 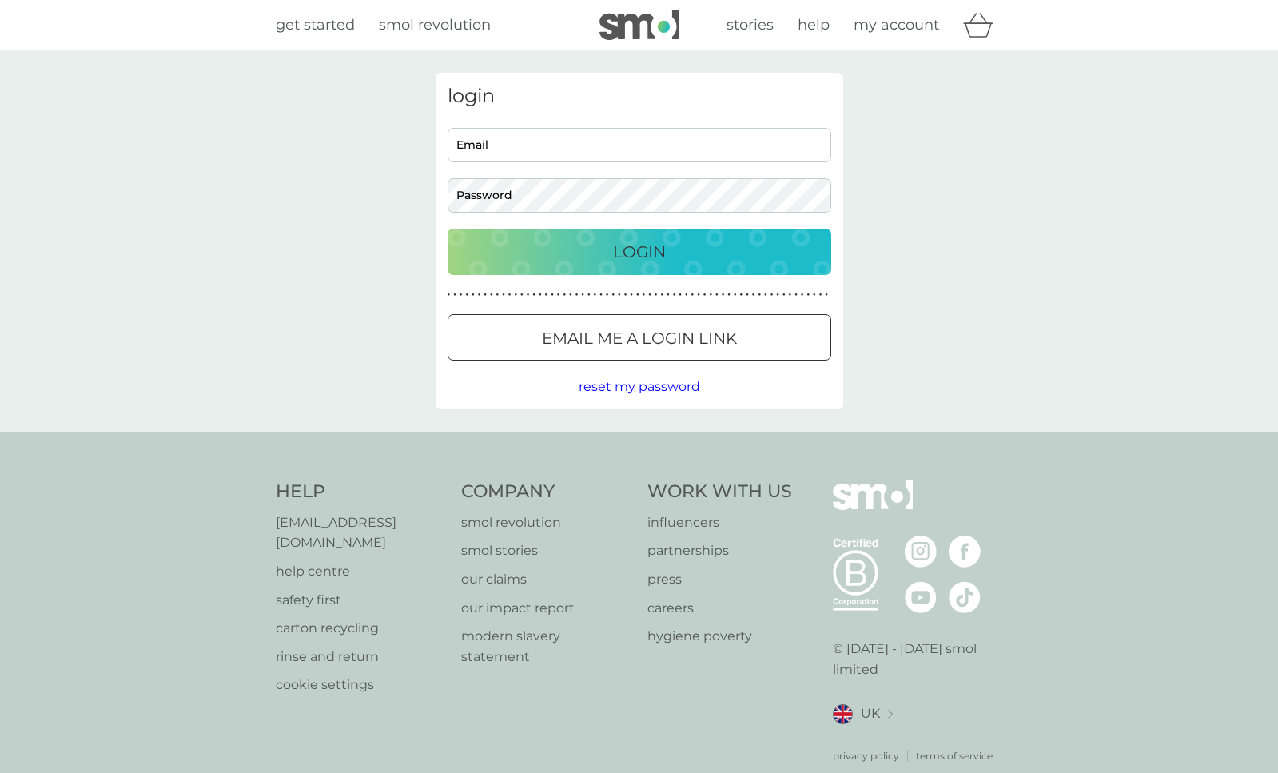 What do you see at coordinates (546, 491) in the screenshot?
I see `h4: Company` at bounding box center [546, 491].